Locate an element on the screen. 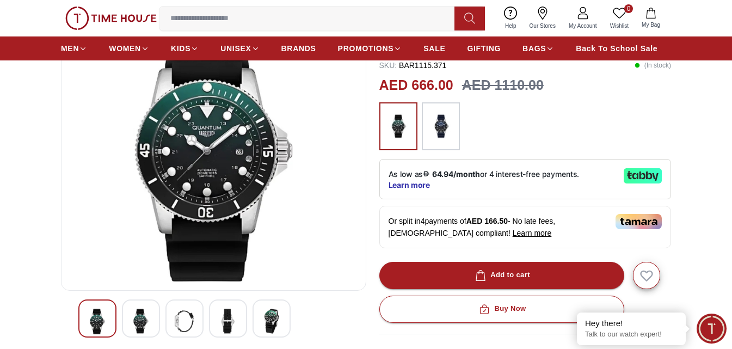 This screenshot has width=732, height=349. h3: AED 1110.00 is located at coordinates (503, 85).